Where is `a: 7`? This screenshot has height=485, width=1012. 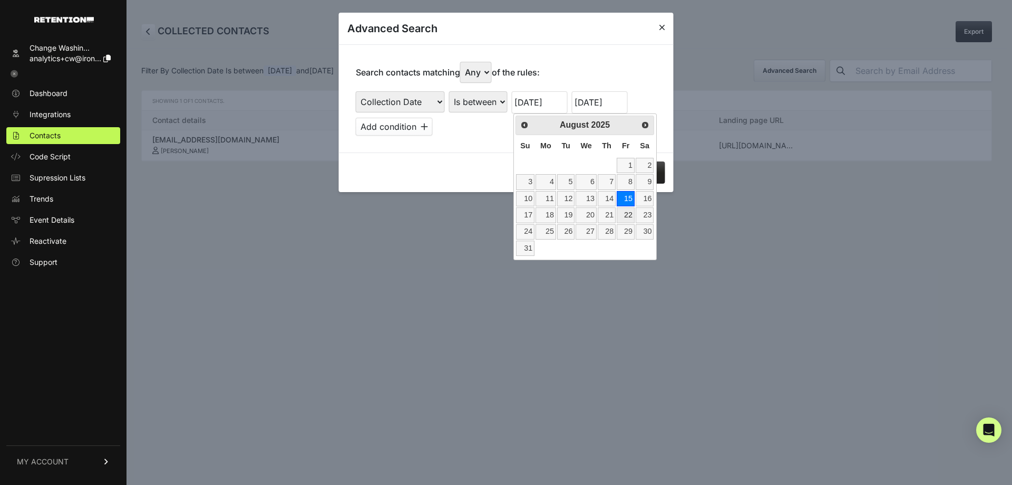 a: 7 is located at coordinates (607, 181).